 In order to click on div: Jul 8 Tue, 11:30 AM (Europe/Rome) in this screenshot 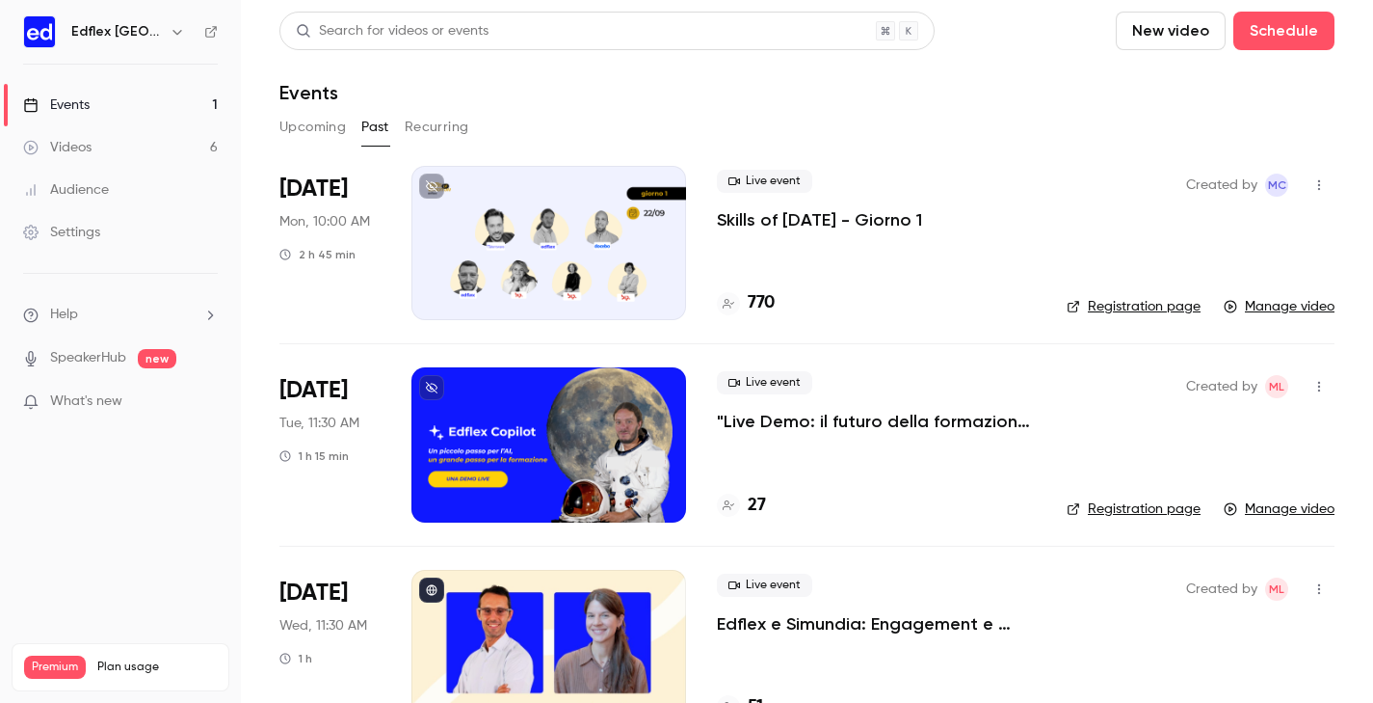, I will do `click(330, 444)`.